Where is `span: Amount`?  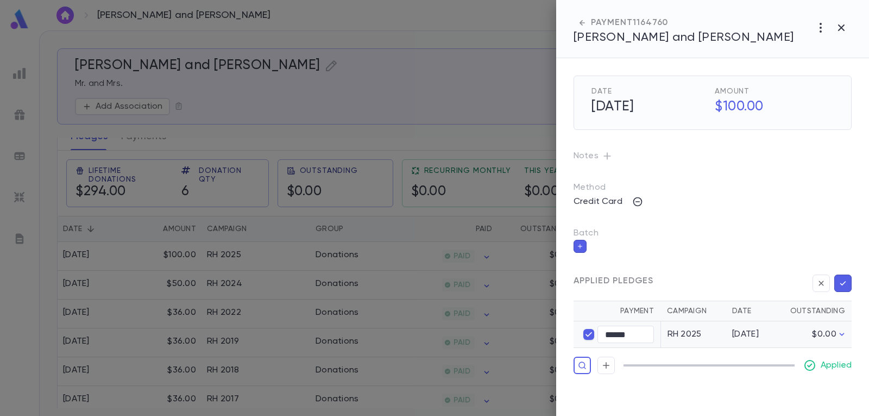
span: Amount is located at coordinates (774, 91).